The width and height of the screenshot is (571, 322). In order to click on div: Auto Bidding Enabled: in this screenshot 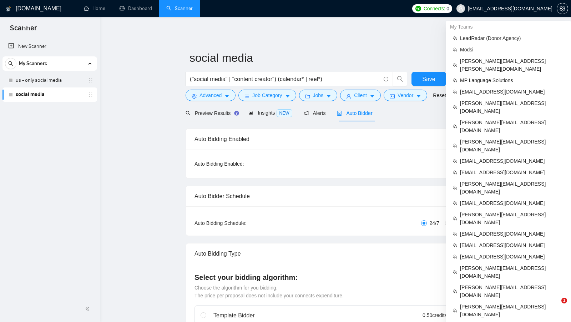, I will do `click(241, 164)`.